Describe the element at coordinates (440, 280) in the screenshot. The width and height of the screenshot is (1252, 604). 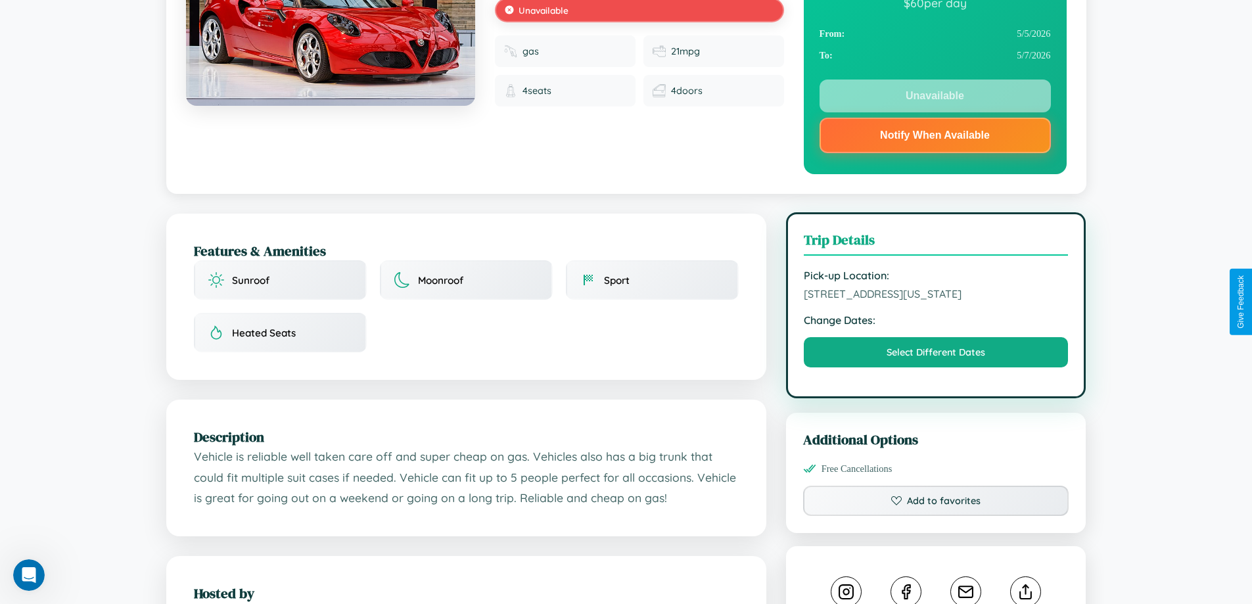
I see `span: Moonroof` at that location.